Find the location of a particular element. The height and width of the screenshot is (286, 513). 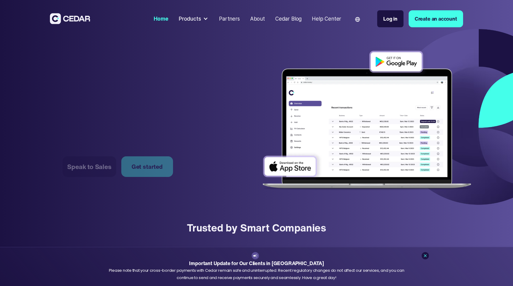

a: Help Center is located at coordinates (327, 19).